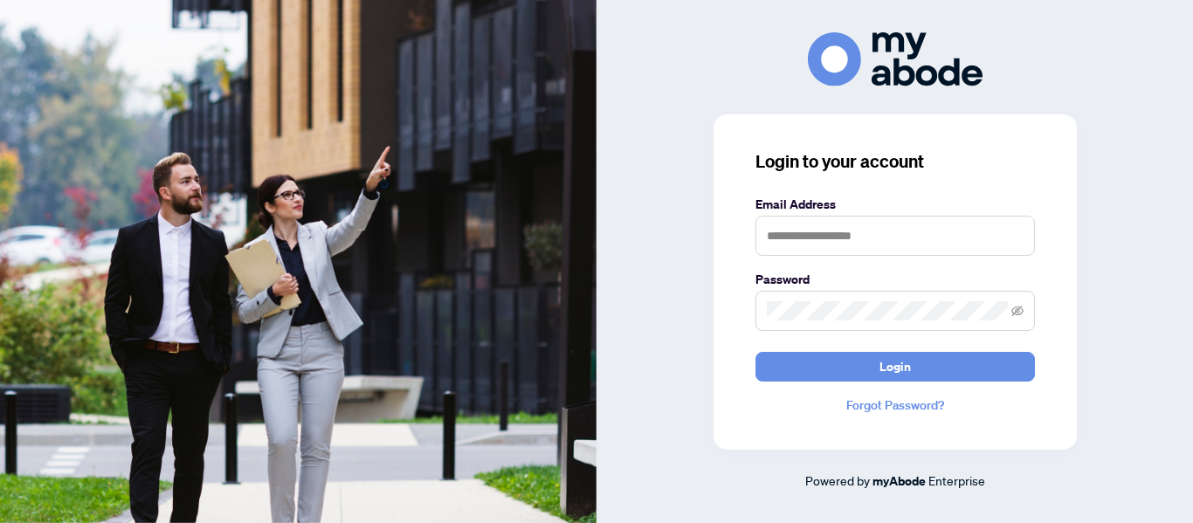 The width and height of the screenshot is (1193, 523). What do you see at coordinates (1018, 311) in the screenshot?
I see `span: eye-invisible` at bounding box center [1018, 311].